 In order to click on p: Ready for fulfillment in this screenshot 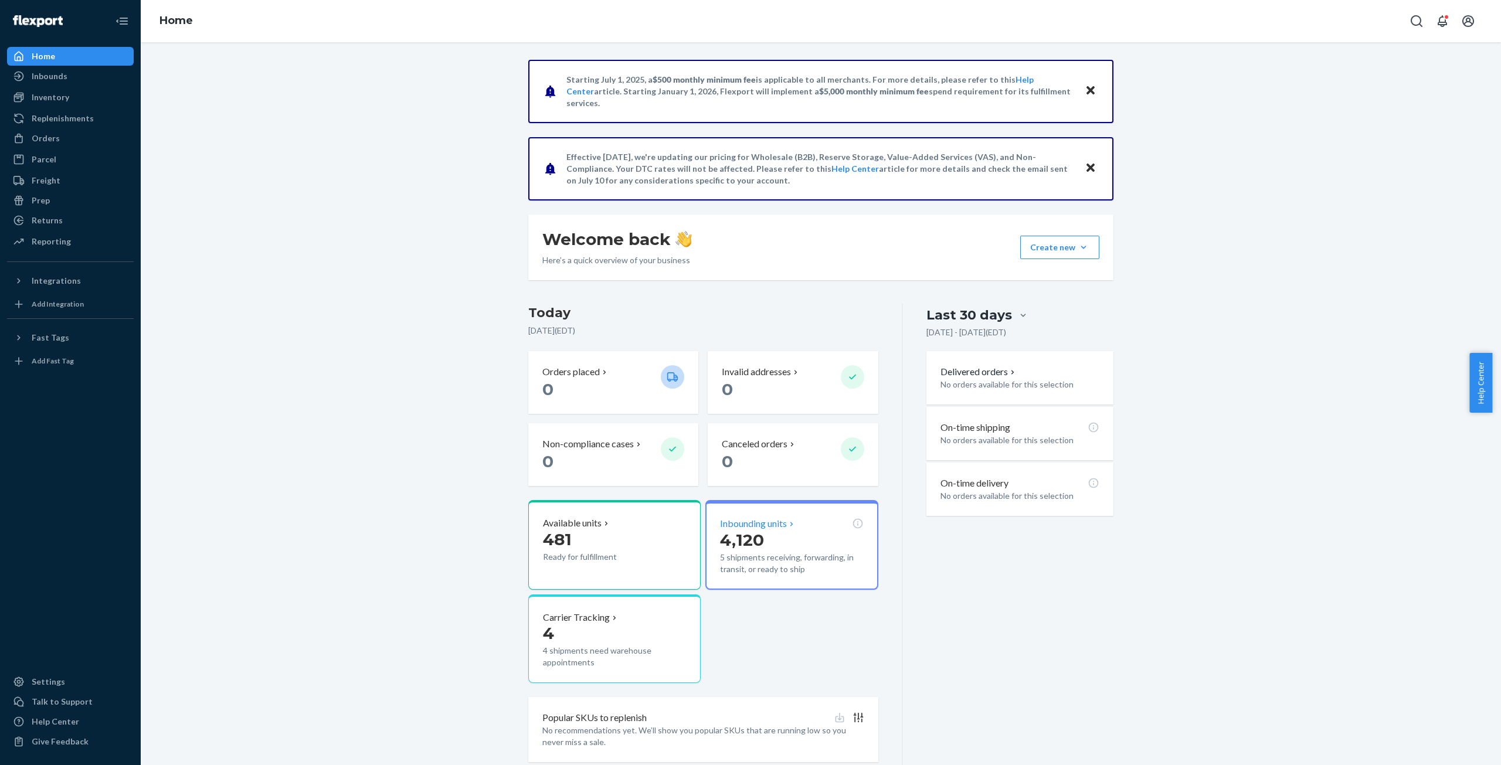, I will do `click(597, 557)`.